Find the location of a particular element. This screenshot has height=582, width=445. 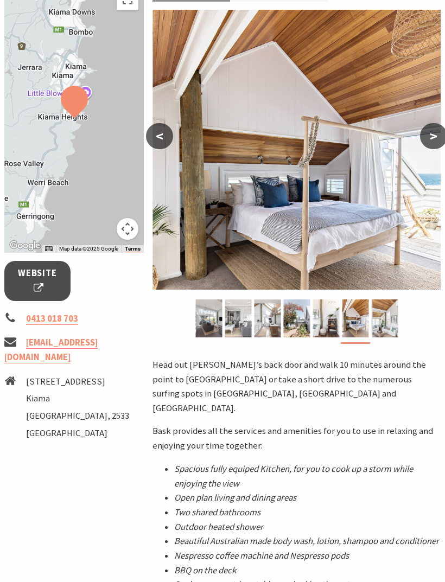

a: Click to see this area on Google Maps is located at coordinates (25, 246).